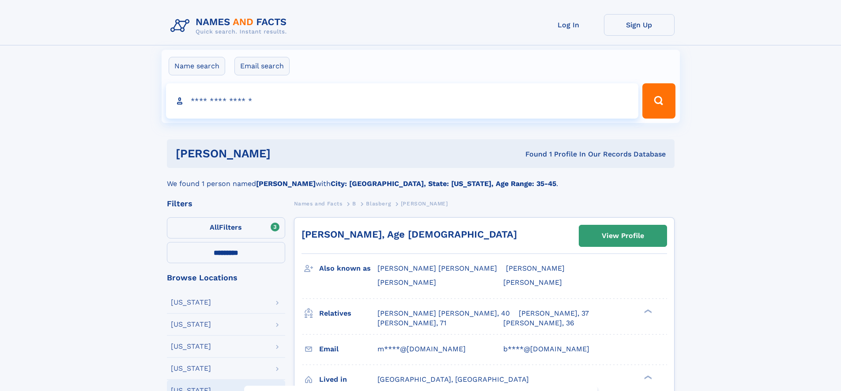 This screenshot has width=841, height=391. Describe the element at coordinates (658, 101) in the screenshot. I see `button: Search Button` at that location.